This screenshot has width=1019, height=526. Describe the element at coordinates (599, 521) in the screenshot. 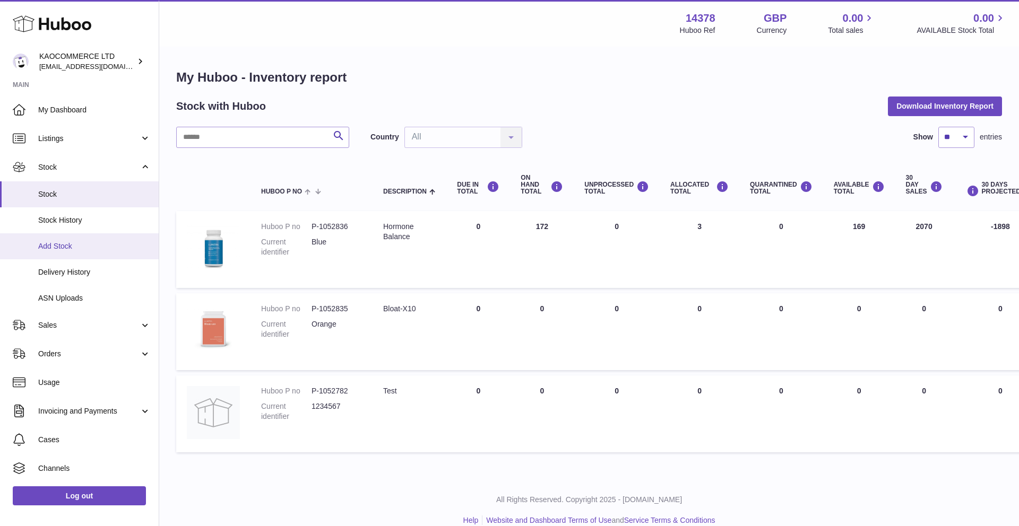

I see `li: and` at that location.